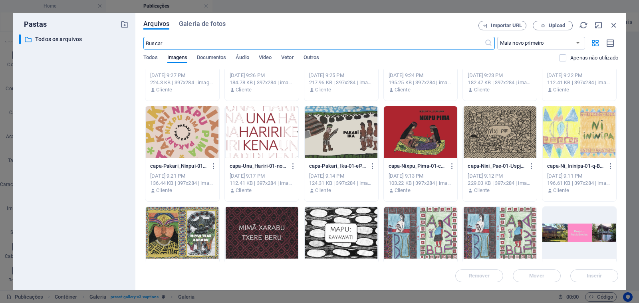 The image size is (639, 303). Describe the element at coordinates (553, 26) in the screenshot. I see `button: Upload` at that location.